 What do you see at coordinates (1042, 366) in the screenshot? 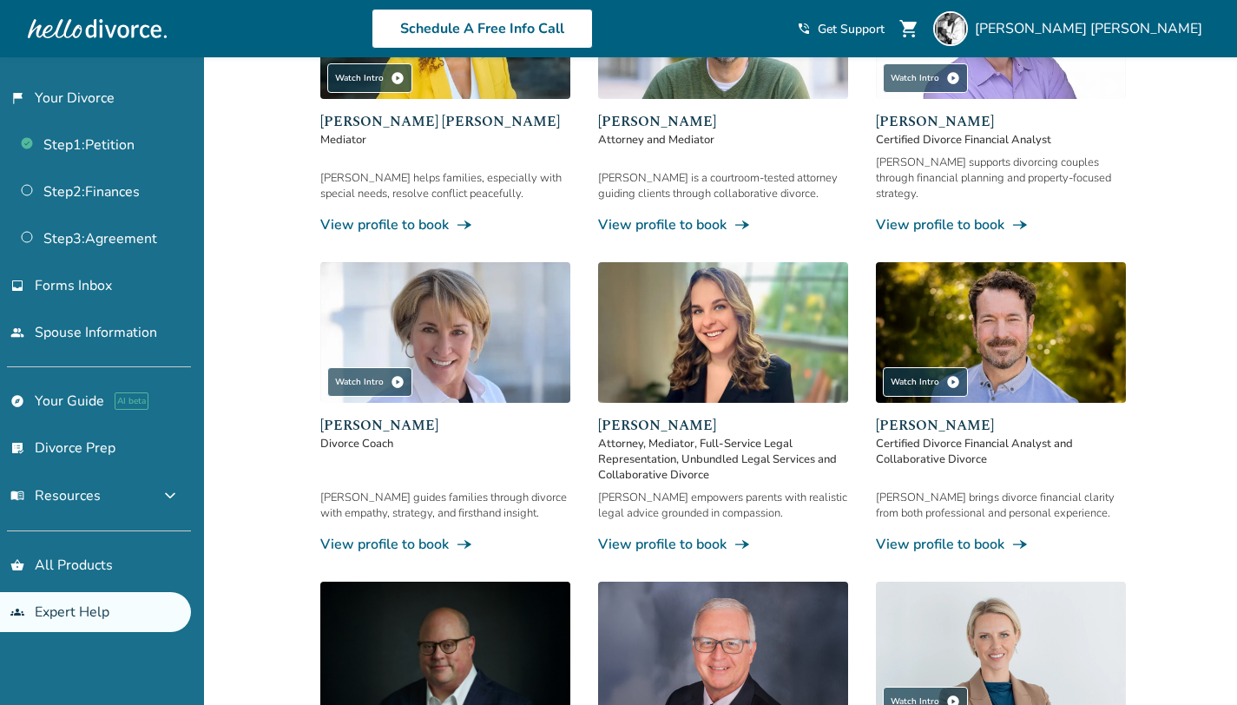
I see `div: Chat Widget` at bounding box center [1042, 366].